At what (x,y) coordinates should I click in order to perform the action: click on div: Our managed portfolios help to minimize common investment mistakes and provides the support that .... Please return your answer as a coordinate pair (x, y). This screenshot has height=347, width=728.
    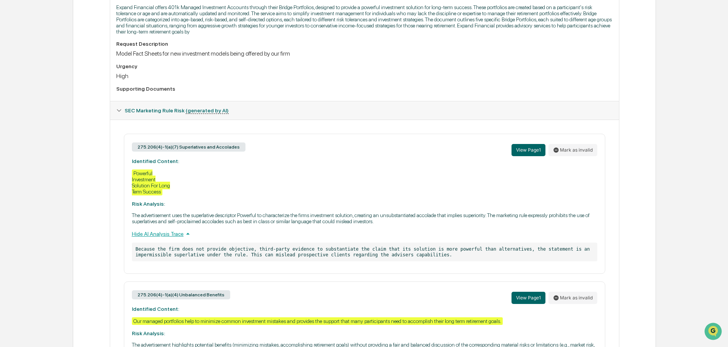
    Looking at the image, I should click on (317, 321).